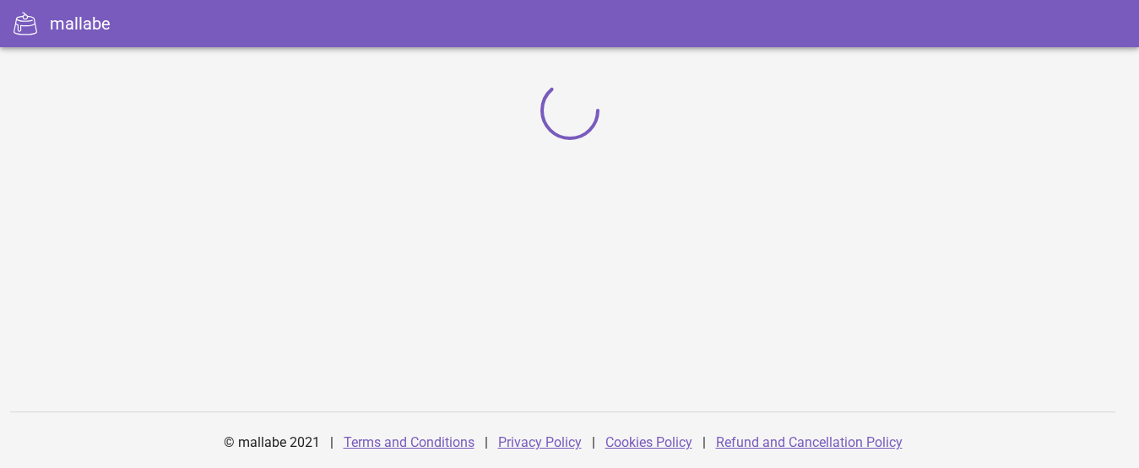 This screenshot has height=468, width=1139. Describe the element at coordinates (648, 442) in the screenshot. I see `a: Cookies Policy` at that location.